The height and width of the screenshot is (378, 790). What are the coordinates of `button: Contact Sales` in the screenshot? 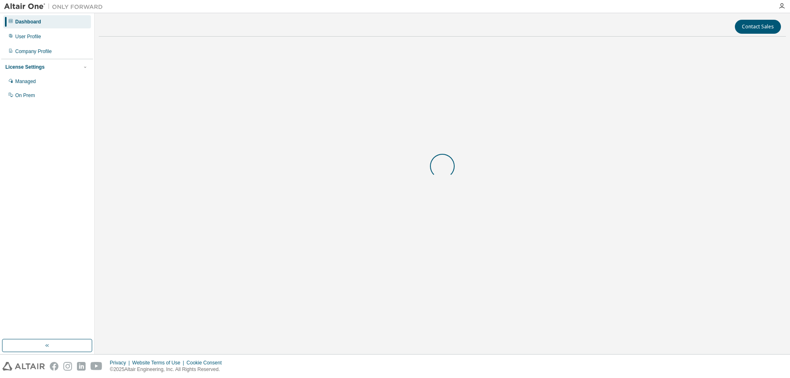 It's located at (758, 27).